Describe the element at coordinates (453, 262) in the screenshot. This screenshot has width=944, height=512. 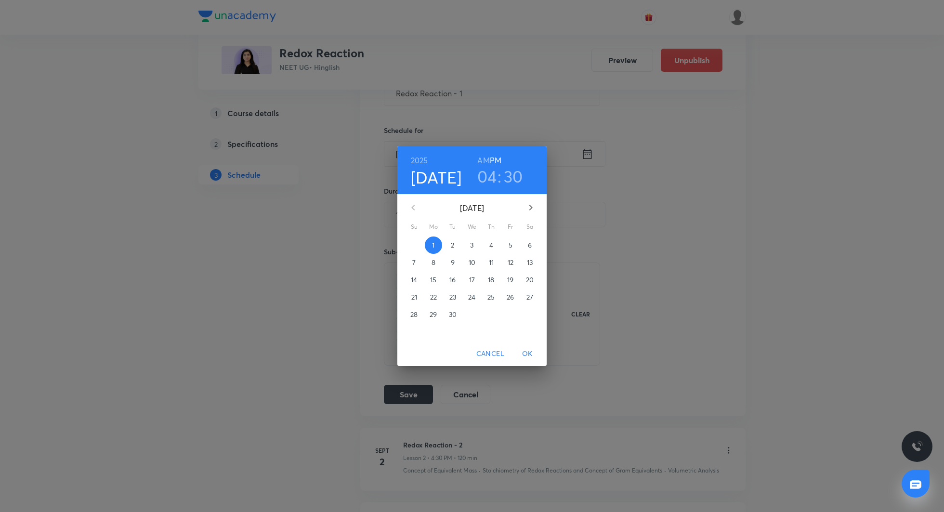
I see `button: 9` at that location.